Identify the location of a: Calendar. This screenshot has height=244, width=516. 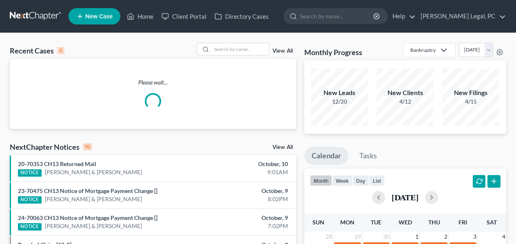
(326, 156).